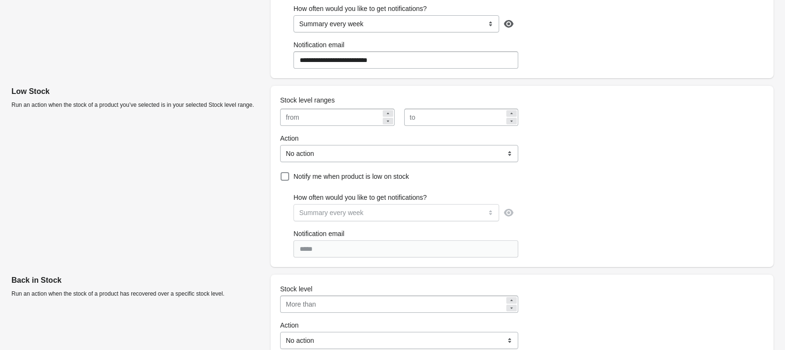 This screenshot has height=350, width=785. I want to click on p: Run an action when the stock of a product has recovered over a specific stock level., so click(137, 294).